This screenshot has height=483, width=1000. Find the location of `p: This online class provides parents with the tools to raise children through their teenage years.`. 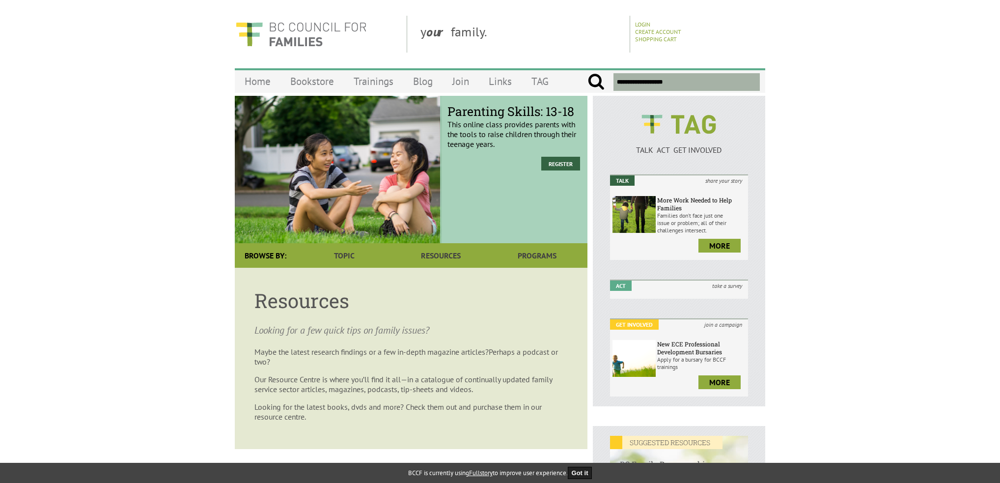

p: This online class provides parents with the tools to raise children through their teenage years. is located at coordinates (514, 130).